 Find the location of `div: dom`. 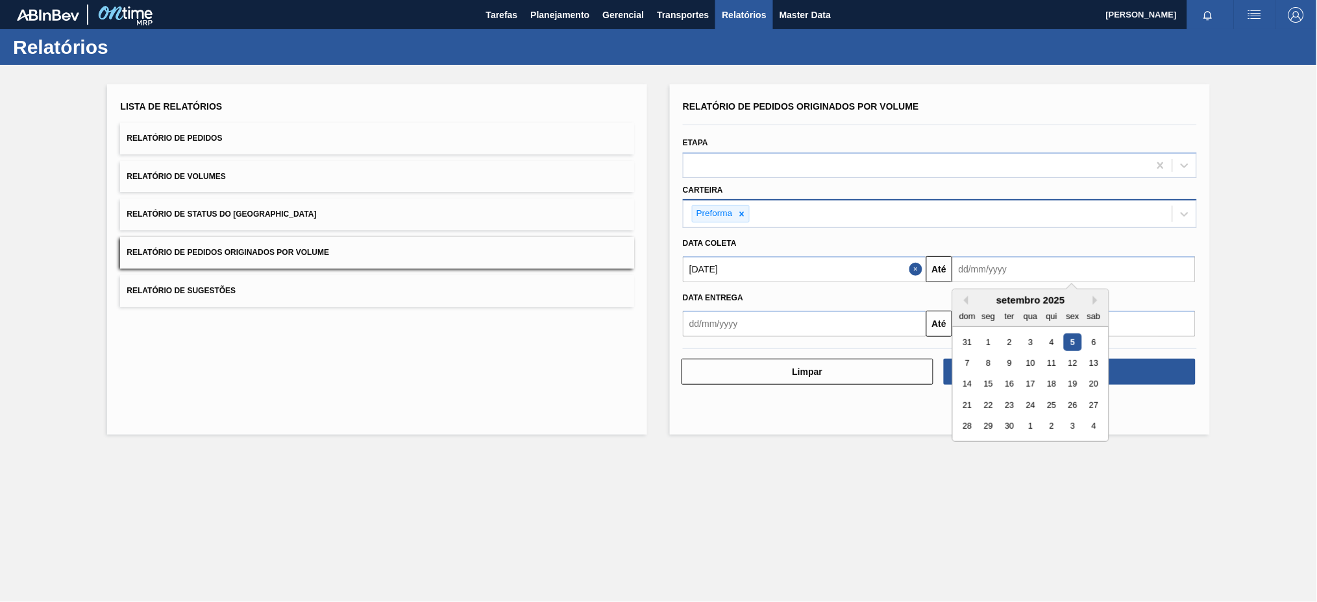

div: dom is located at coordinates (967, 316).